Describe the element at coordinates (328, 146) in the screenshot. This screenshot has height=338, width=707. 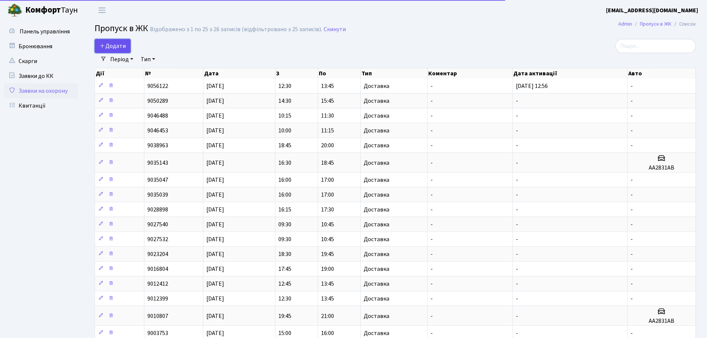
I see `span: 20:00` at that location.